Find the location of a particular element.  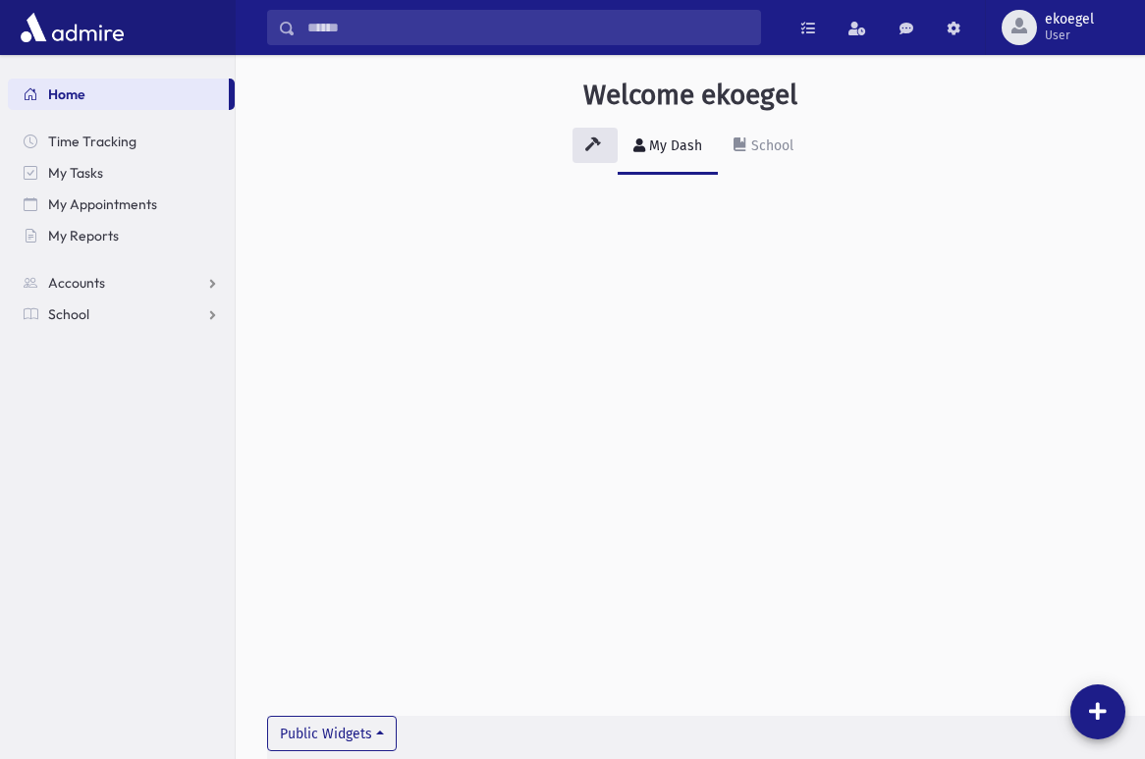

button: Public Widgets is located at coordinates (332, 734).